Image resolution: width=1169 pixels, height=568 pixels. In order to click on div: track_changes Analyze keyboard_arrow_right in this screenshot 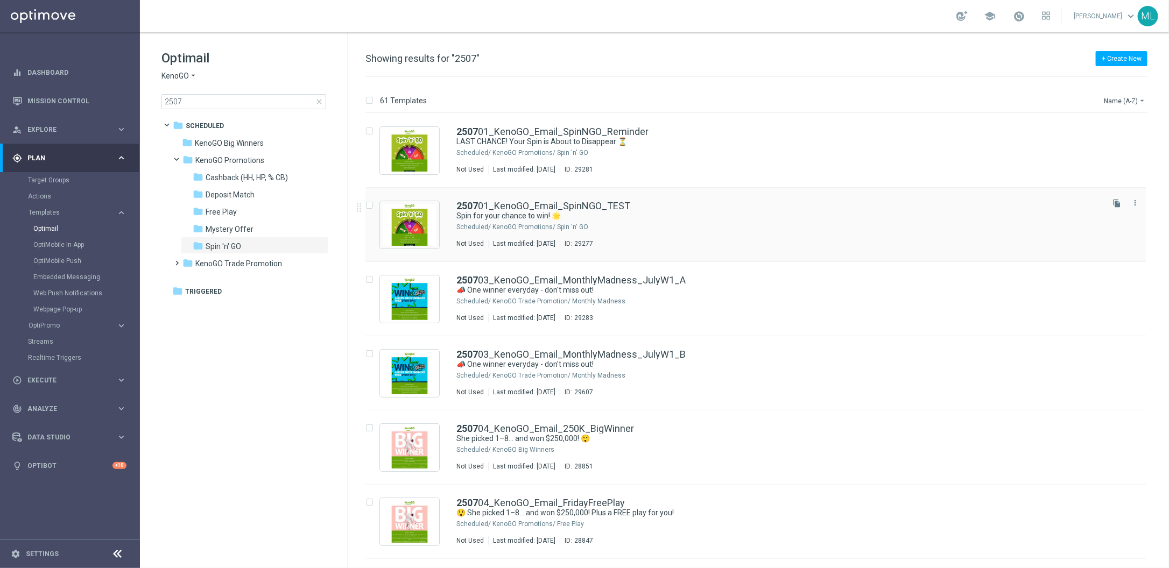, I will do `click(69, 409)`.